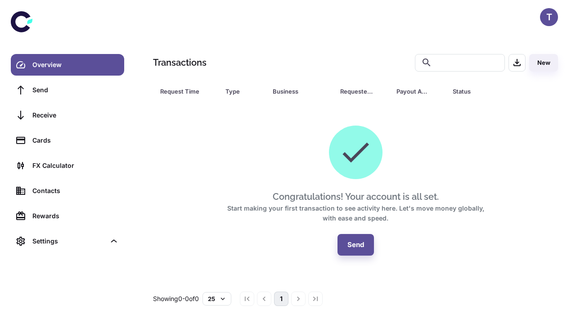 The width and height of the screenshot is (576, 324). I want to click on button: Send, so click(356, 245).